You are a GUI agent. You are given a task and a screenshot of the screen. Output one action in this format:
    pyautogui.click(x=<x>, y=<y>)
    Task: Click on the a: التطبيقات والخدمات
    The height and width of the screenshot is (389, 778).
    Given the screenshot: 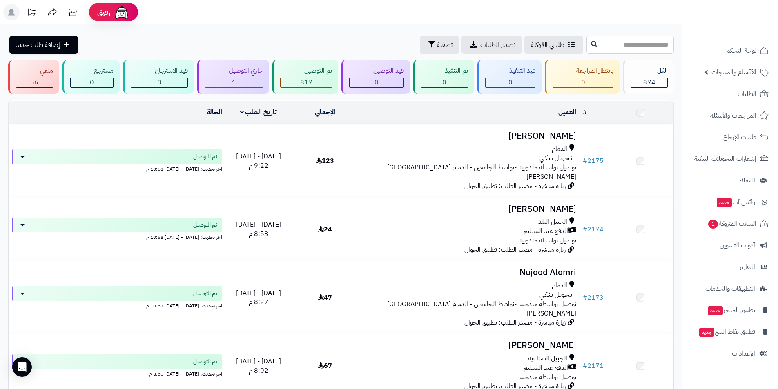 What is the action you would take?
    pyautogui.click(x=730, y=289)
    